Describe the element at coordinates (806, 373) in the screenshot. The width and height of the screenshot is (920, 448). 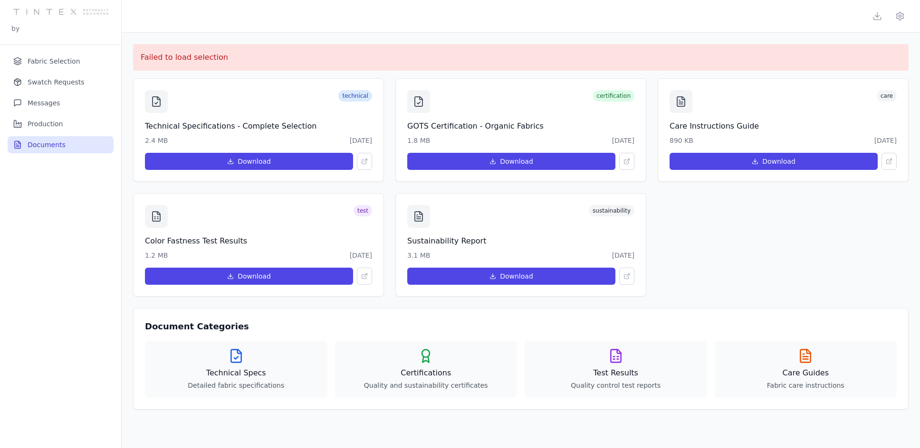
I see `h4: Care Guides` at that location.